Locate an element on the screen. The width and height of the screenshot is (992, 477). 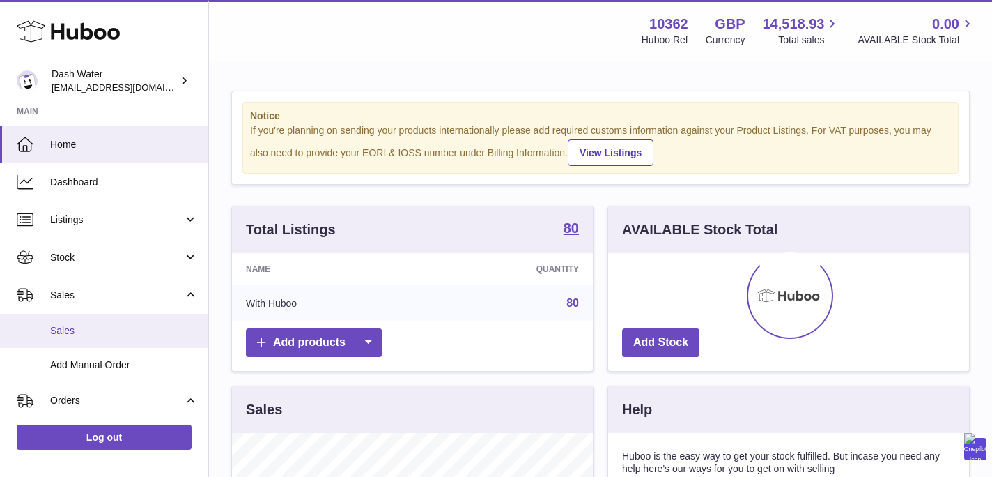
span: Listings is located at coordinates (116, 220).